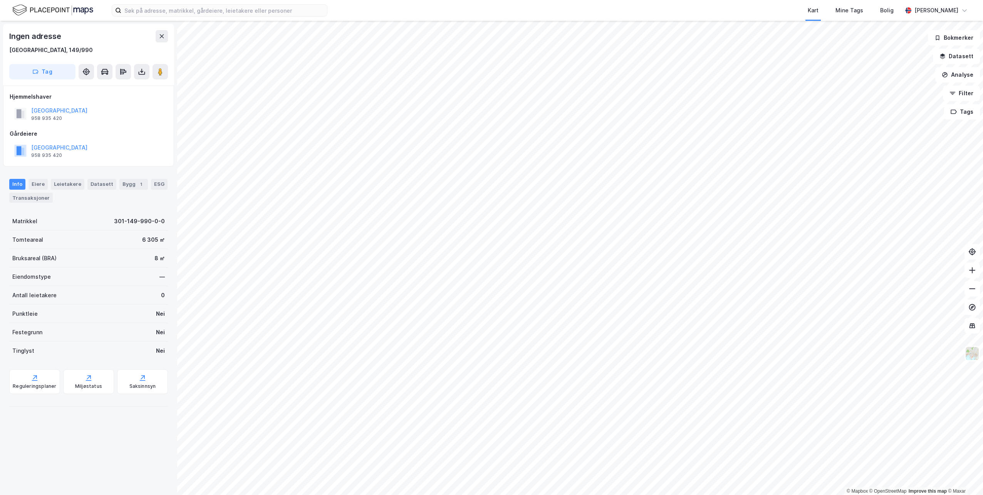 The height and width of the screenshot is (495, 983). I want to click on button: Tags, so click(962, 112).